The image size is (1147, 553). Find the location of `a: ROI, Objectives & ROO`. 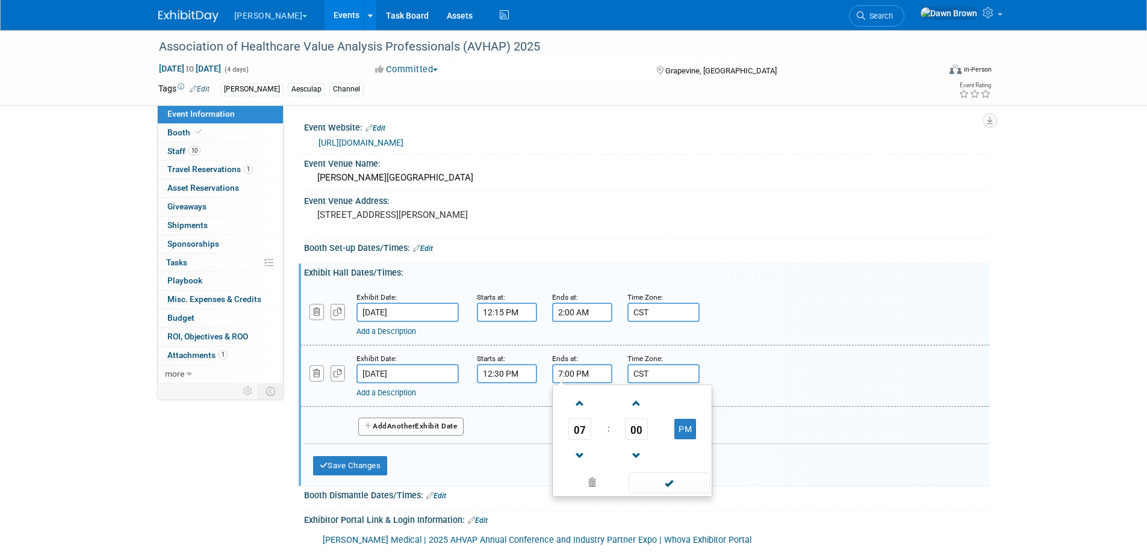

a: ROI, Objectives & ROO is located at coordinates (220, 337).